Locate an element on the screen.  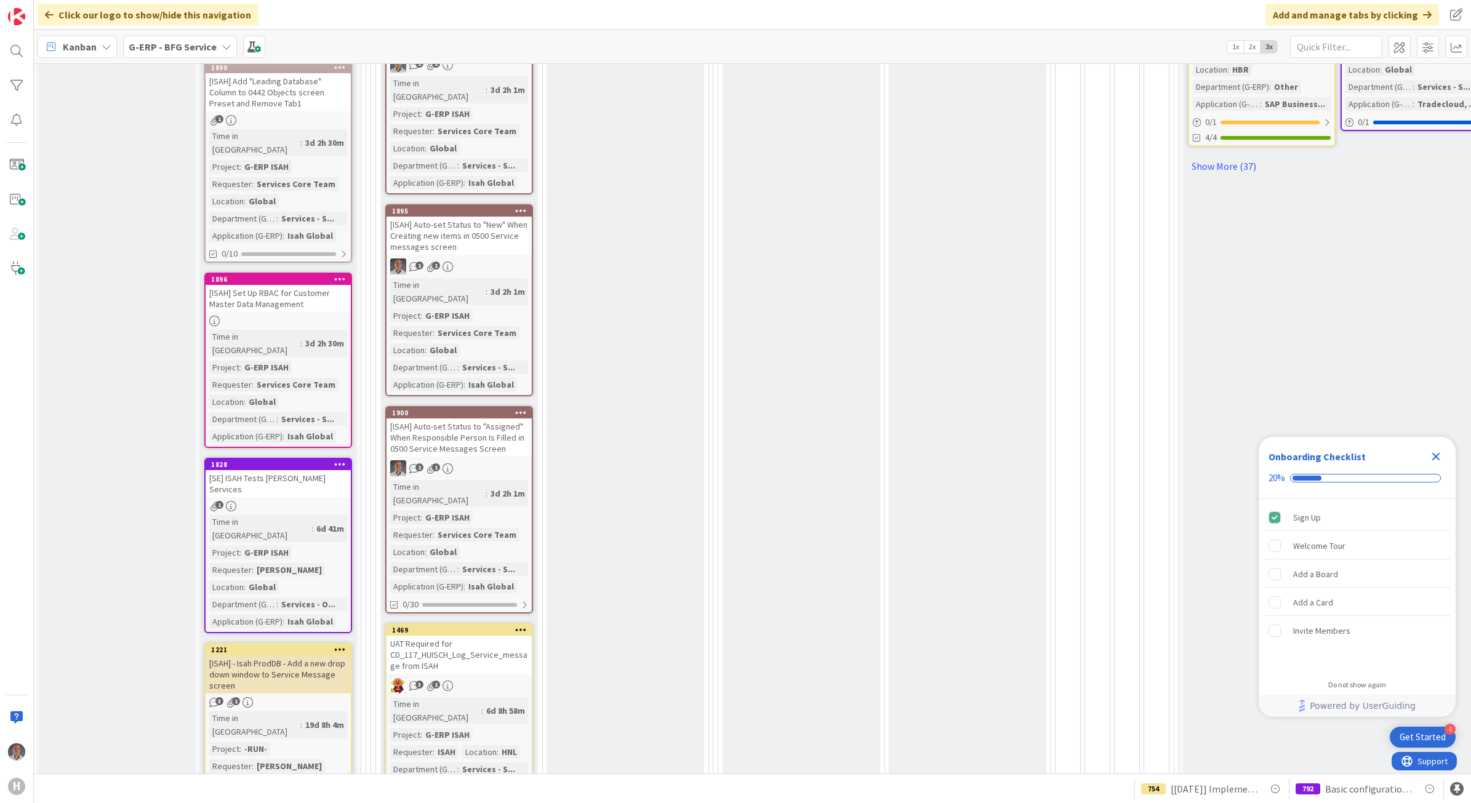
div: 1469UAT Required for CD_117_HUISCH_Log_Service_message from ISAH is located at coordinates (459, 649).